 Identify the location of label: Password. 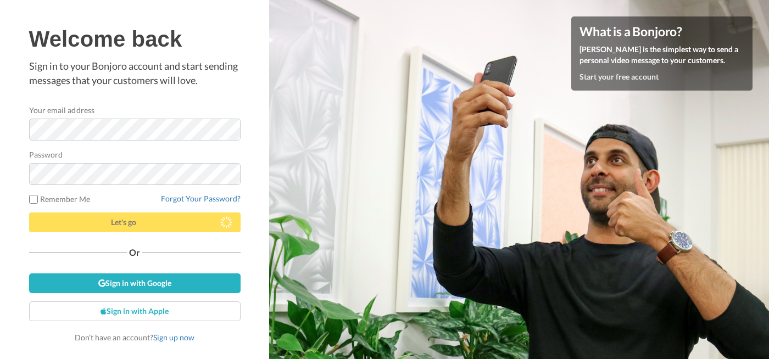
(46, 154).